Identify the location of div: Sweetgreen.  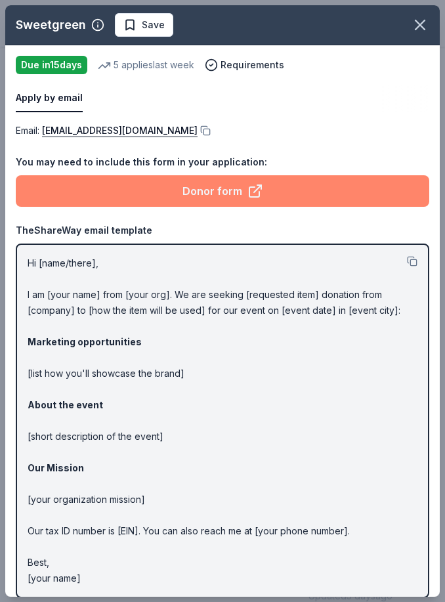
(51, 25).